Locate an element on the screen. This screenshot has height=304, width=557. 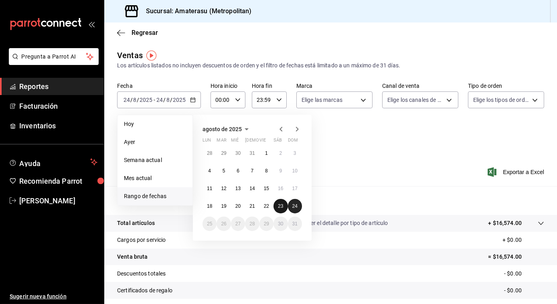
span: Regresar is located at coordinates (145, 32).